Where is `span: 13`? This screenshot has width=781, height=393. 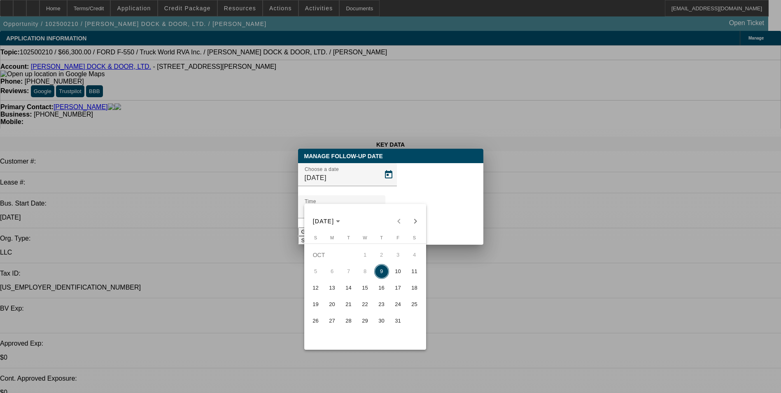
span: 13 is located at coordinates (332, 288).